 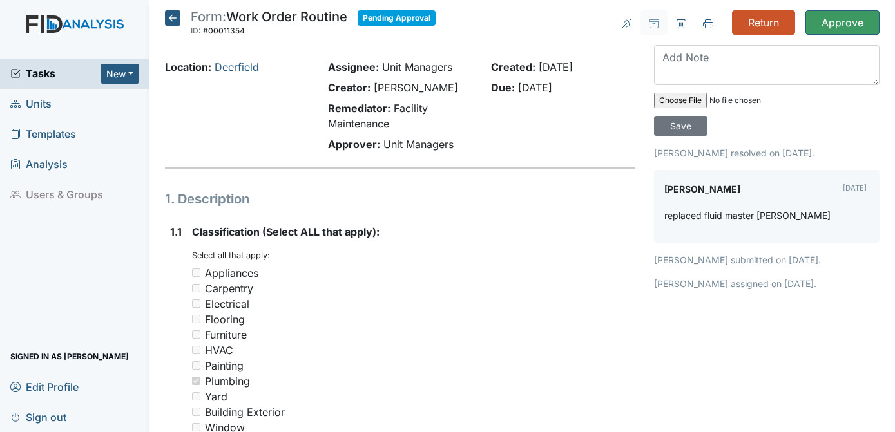 I want to click on input: Window, so click(x=196, y=427).